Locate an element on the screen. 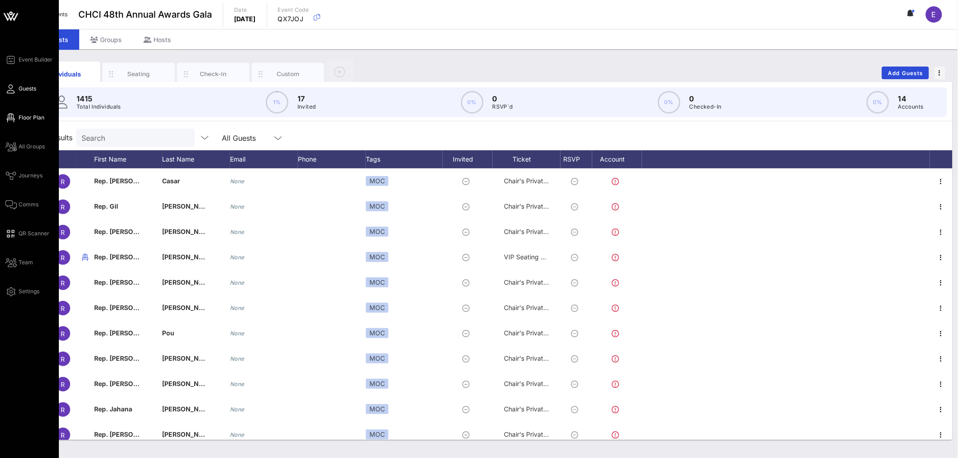 This screenshot has width=958, height=458. a: Team is located at coordinates (19, 263).